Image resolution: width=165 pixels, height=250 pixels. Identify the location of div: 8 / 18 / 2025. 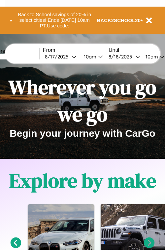
(122, 56).